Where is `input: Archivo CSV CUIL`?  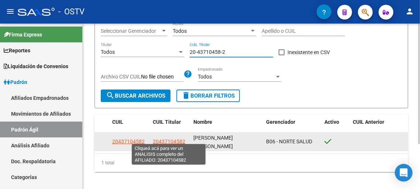
input: Archivo CSV CUIL is located at coordinates (162, 77).